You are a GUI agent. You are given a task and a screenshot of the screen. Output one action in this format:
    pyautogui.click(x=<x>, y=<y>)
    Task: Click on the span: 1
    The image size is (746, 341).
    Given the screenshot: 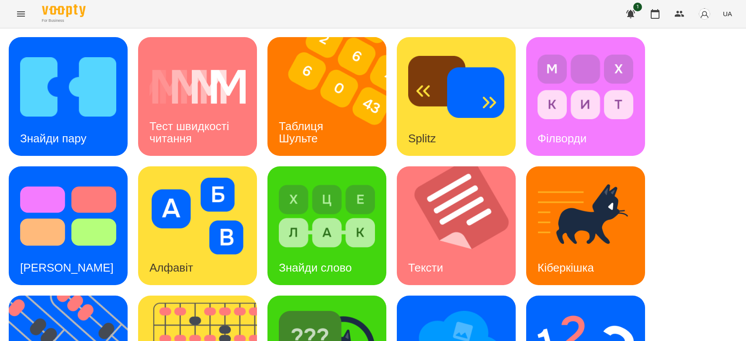 What is the action you would take?
    pyautogui.click(x=638, y=7)
    